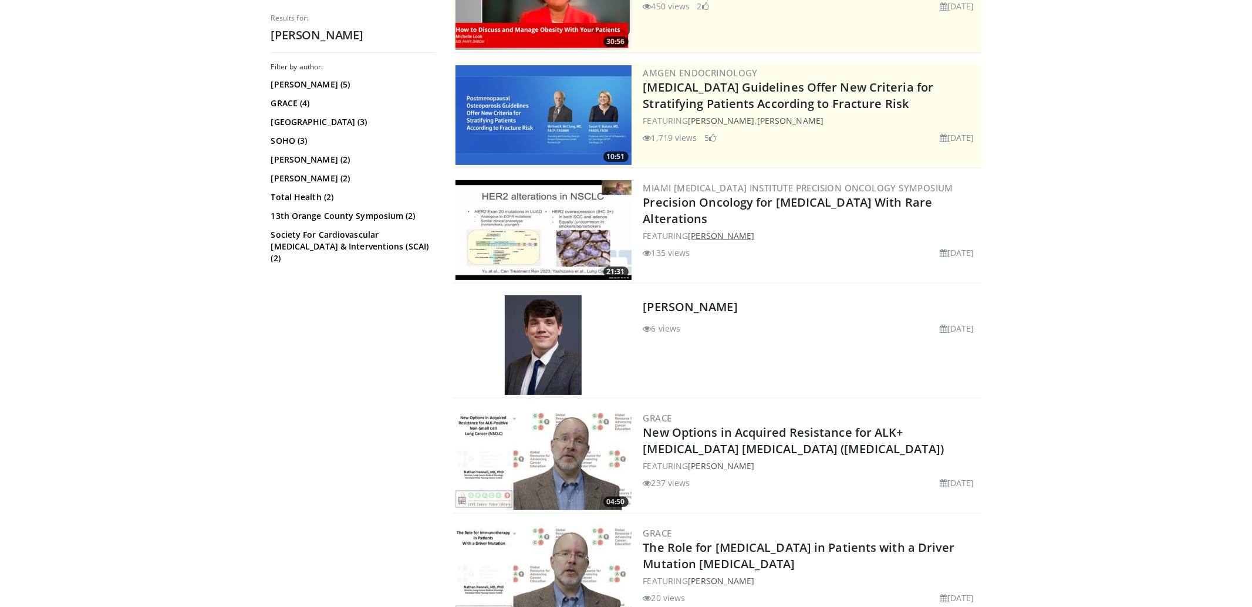 The image size is (1252, 607). I want to click on a: Total Health (2), so click(351, 197).